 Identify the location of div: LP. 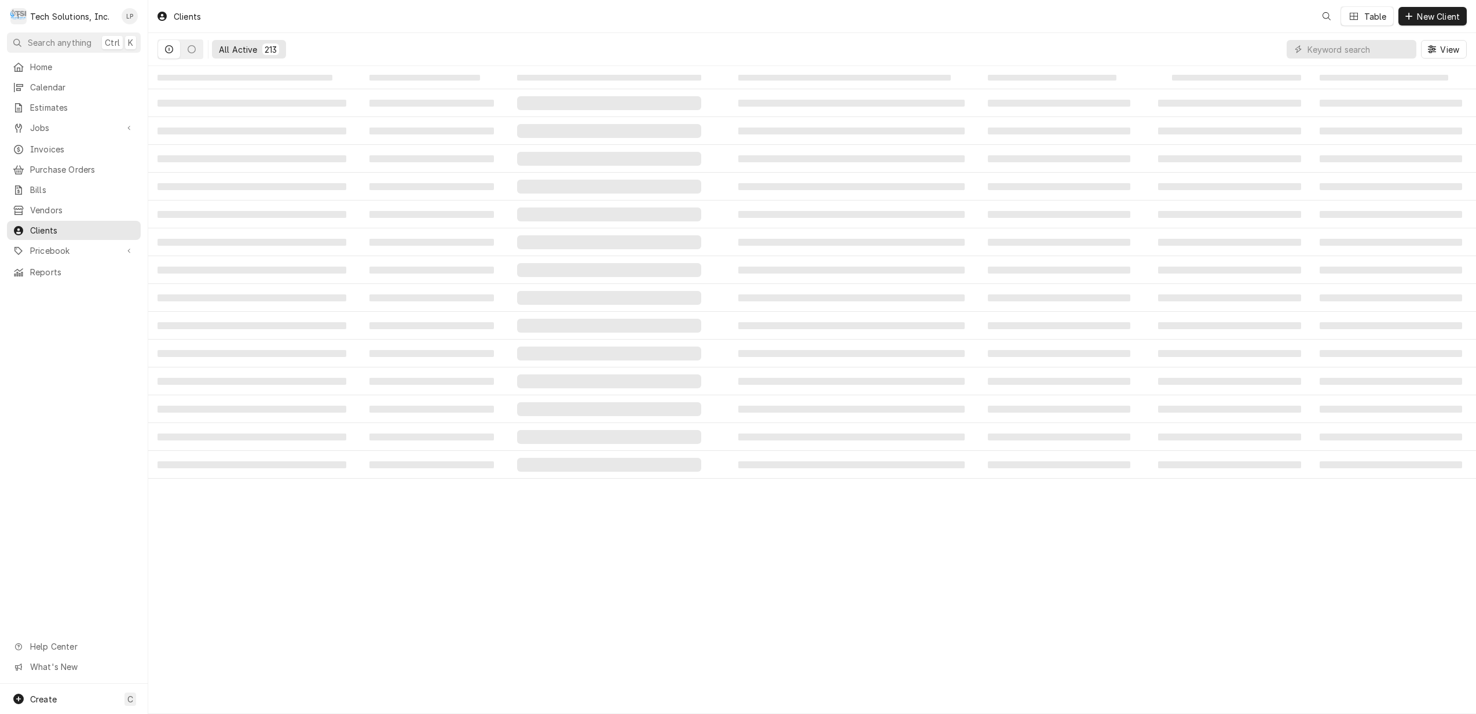
(130, 16).